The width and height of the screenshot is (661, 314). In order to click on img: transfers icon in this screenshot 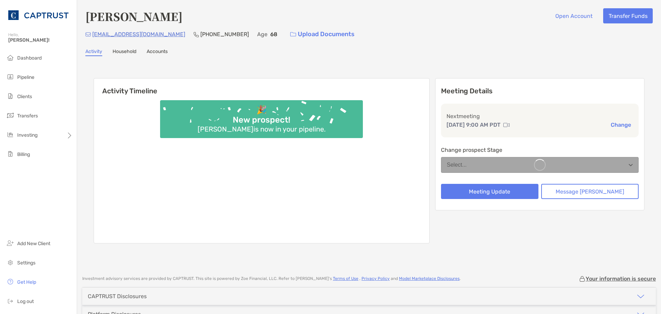, I will do `click(10, 115)`.